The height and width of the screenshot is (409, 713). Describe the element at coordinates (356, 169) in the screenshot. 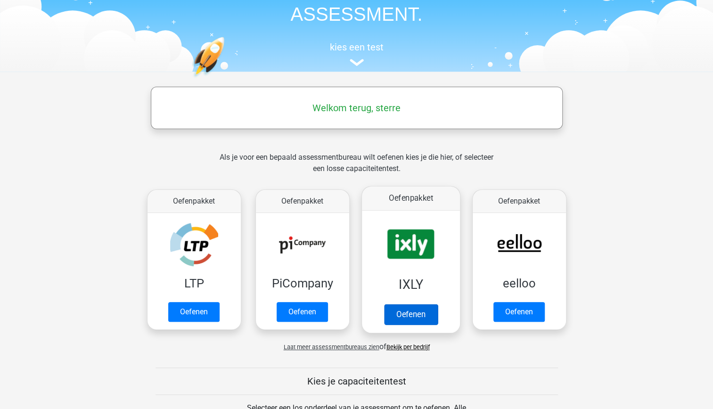

I see `div: Als je voor een bepaald assessmentbureau wilt oefenen kies je die hier, of selecteer een losse ca...` at that location.